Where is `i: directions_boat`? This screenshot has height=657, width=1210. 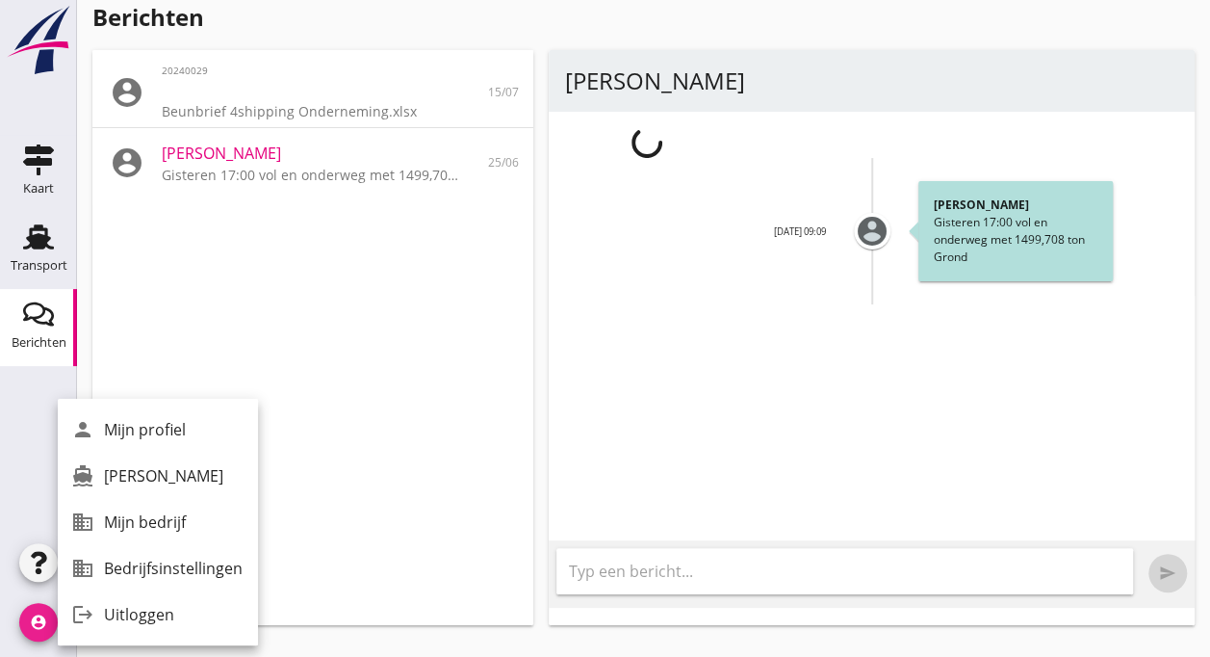
i: directions_boat is located at coordinates (83, 476).